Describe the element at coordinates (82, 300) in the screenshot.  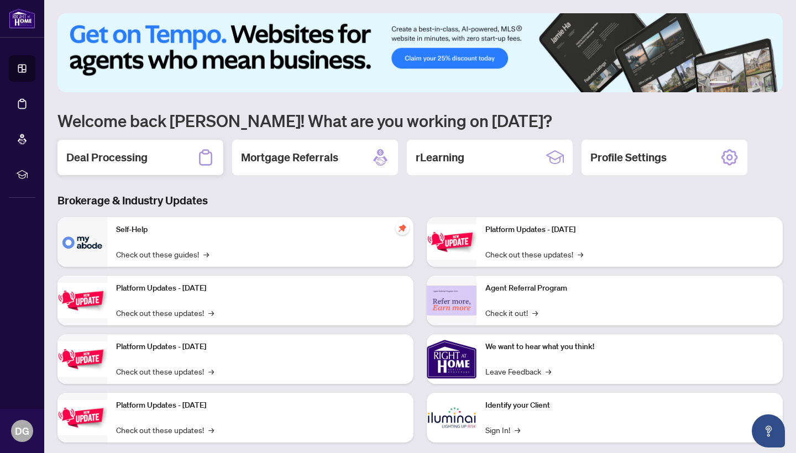
I see `img: Platform Updates - September 16, 2025` at that location.